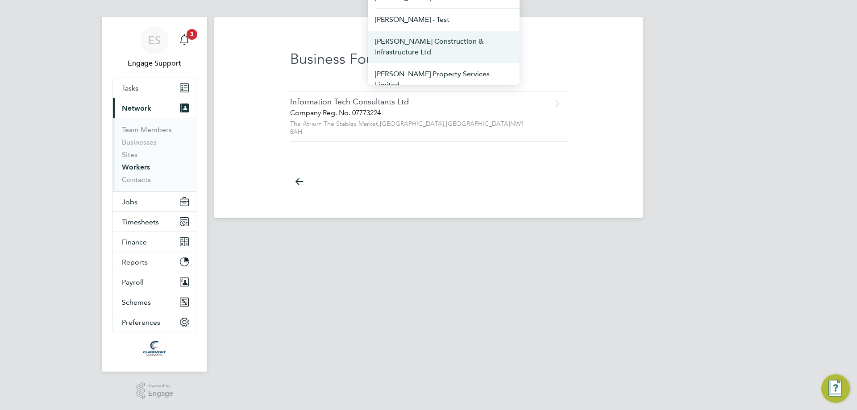 The height and width of the screenshot is (410, 857). I want to click on span: Payroll, so click(132, 282).